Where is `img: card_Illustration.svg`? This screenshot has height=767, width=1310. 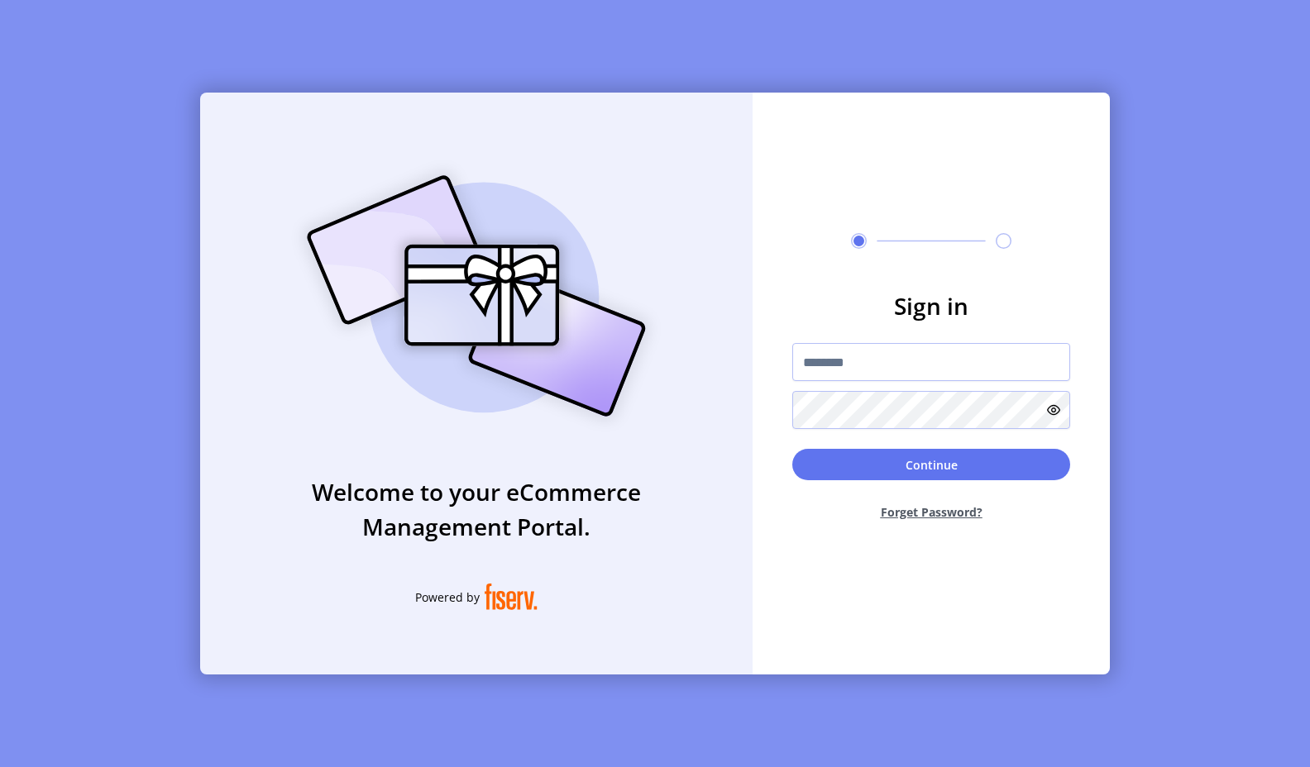 img: card_Illustration.svg is located at coordinates (476, 296).